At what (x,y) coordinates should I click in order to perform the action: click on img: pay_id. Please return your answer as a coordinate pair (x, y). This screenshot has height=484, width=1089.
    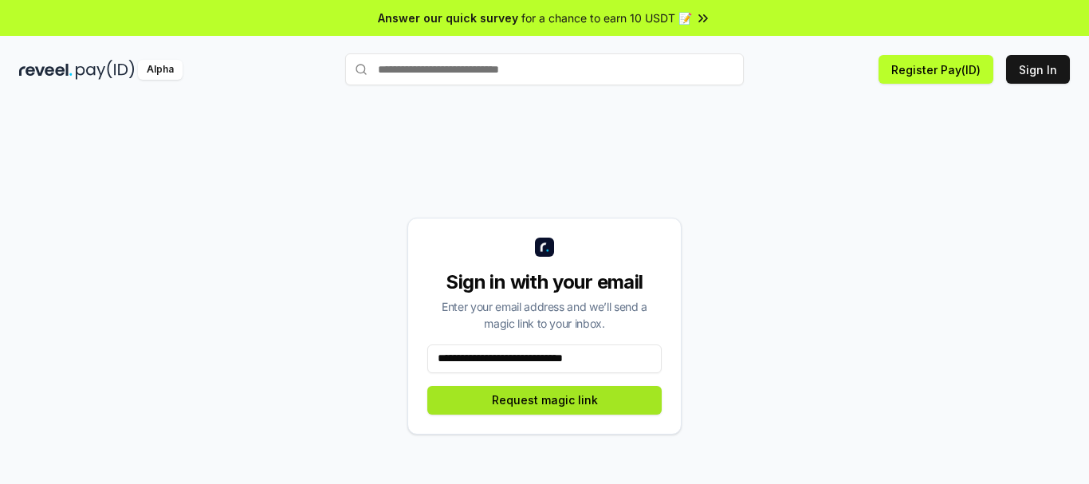
    Looking at the image, I should click on (105, 69).